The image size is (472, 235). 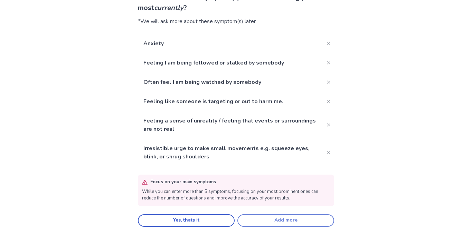 I want to click on p: Focus on your main symptoms, so click(x=183, y=182).